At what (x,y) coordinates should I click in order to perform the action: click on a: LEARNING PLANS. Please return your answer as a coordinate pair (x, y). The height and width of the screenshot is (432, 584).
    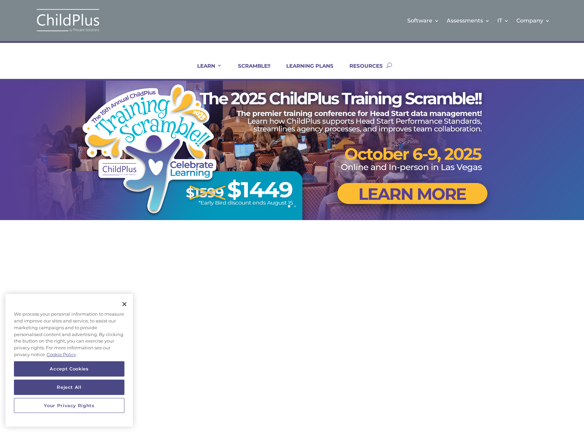
    Looking at the image, I should click on (306, 71).